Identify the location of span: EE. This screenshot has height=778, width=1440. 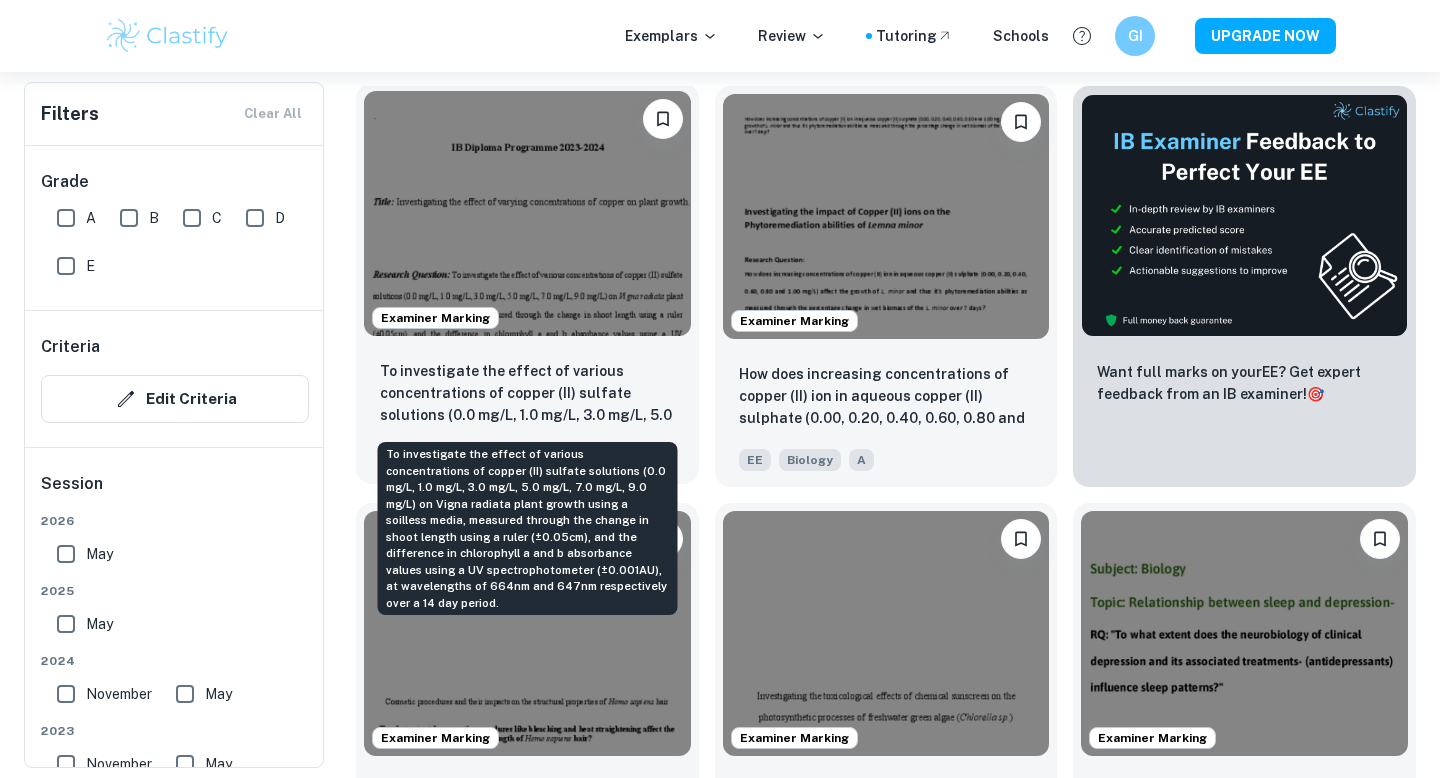
(755, 460).